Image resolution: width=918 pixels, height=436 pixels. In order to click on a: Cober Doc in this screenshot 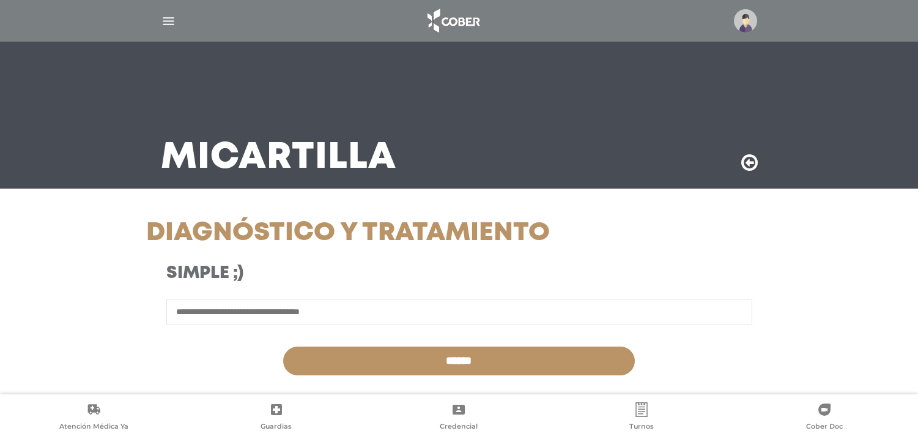, I will do `click(824, 417)`.